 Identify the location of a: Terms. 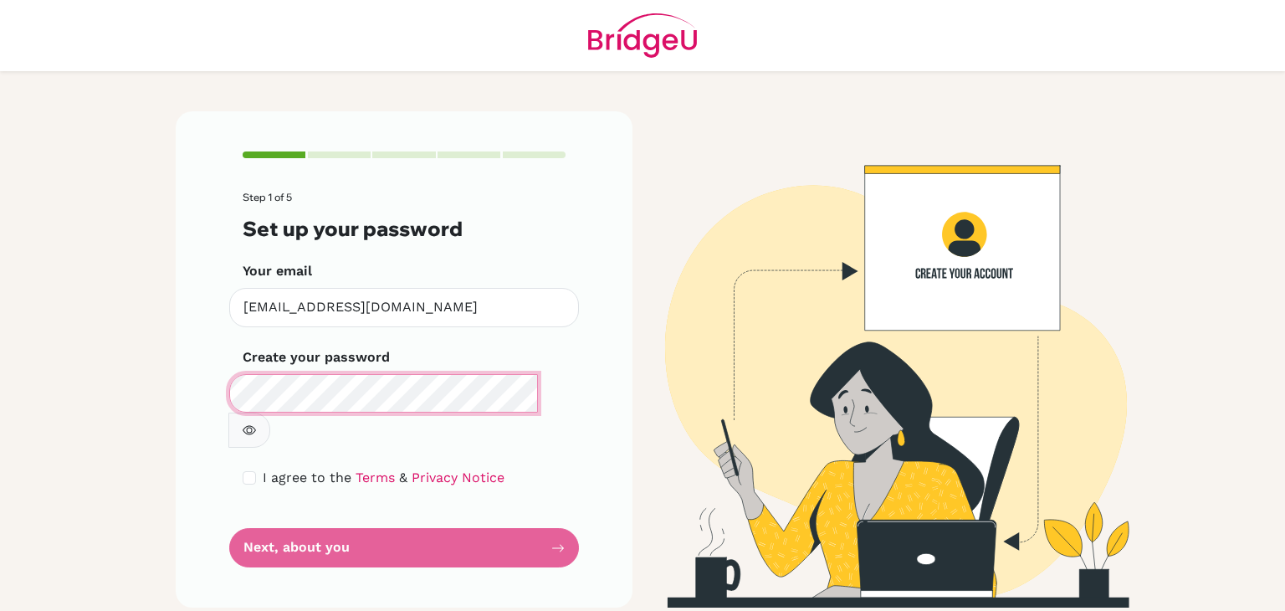
(375, 477).